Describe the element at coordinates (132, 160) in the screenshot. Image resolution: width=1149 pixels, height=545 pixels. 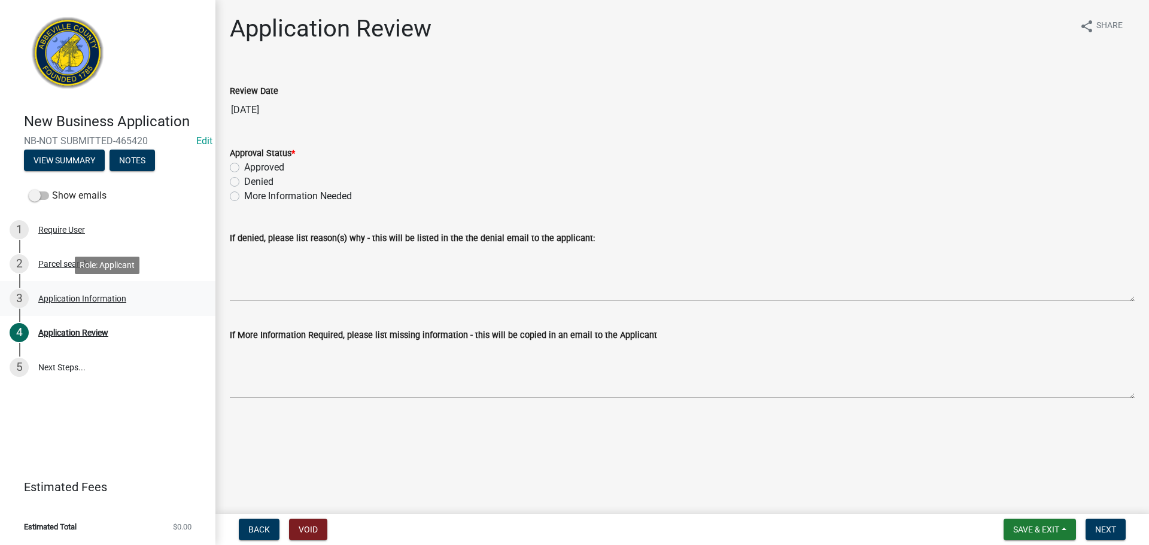
I see `button: Notes` at that location.